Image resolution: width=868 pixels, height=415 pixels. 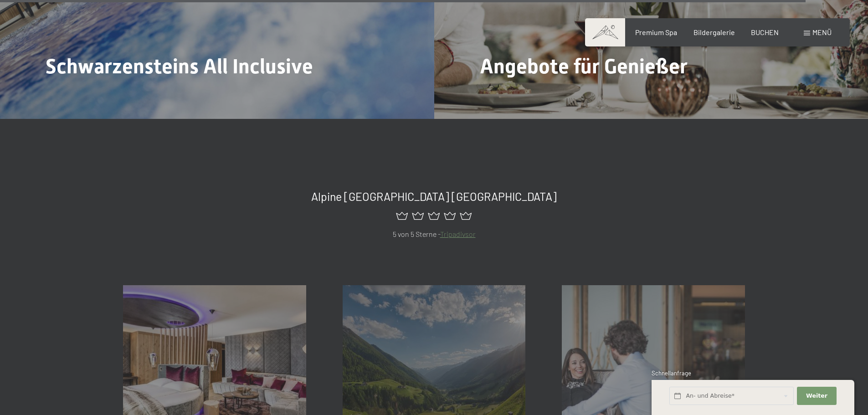 What do you see at coordinates (656, 32) in the screenshot?
I see `a: Premium Spa` at bounding box center [656, 32].